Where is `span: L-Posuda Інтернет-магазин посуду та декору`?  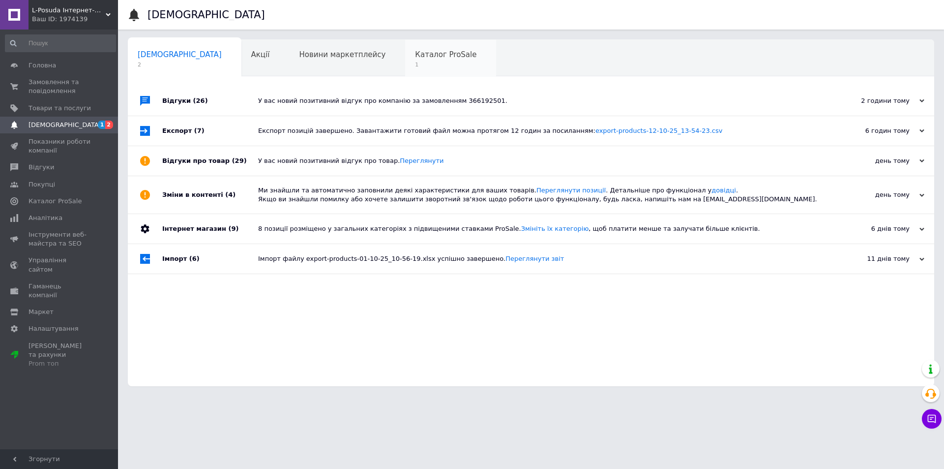
span: L-Posuda Інтернет-магазин посуду та декору is located at coordinates (69, 10).